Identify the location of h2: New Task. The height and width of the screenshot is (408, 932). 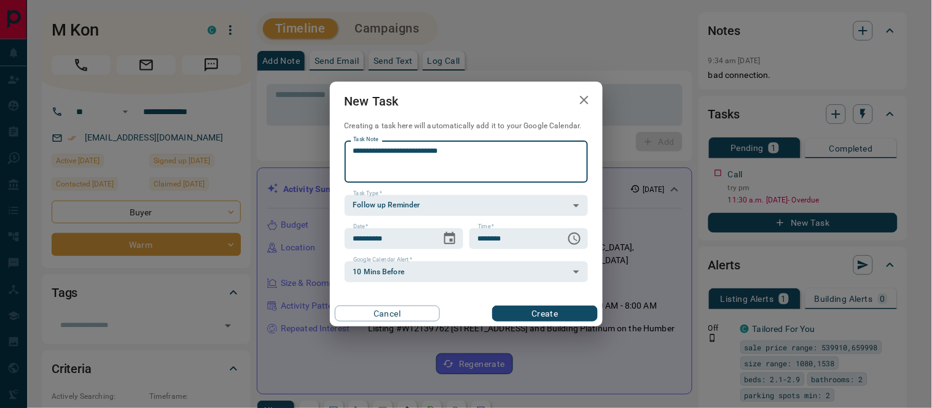
(372, 101).